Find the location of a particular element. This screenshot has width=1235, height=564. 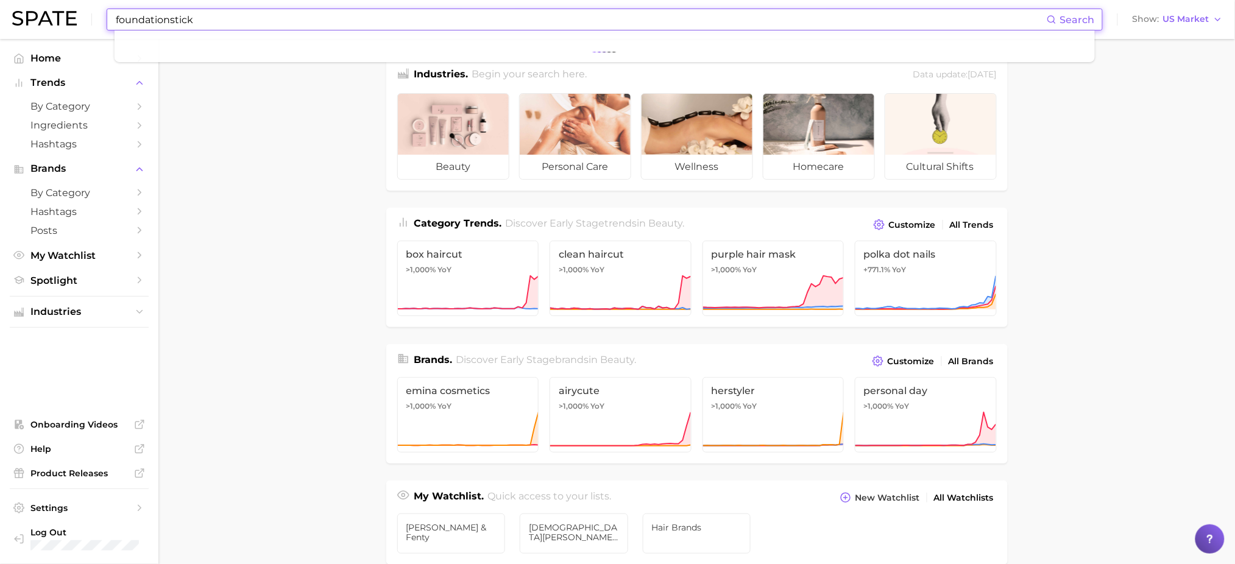

a: Spotlight is located at coordinates (79, 280).